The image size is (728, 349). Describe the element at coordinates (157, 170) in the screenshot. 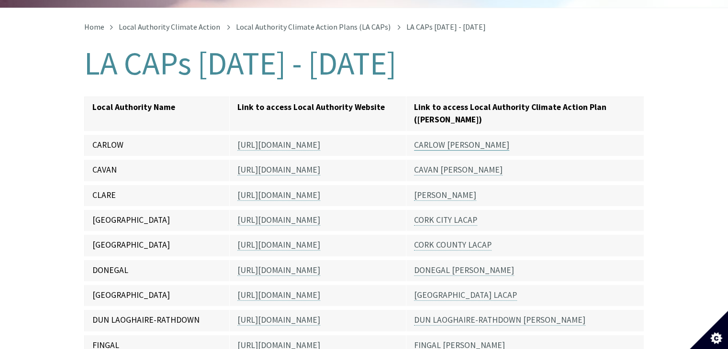

I see `td: CAVAN` at that location.